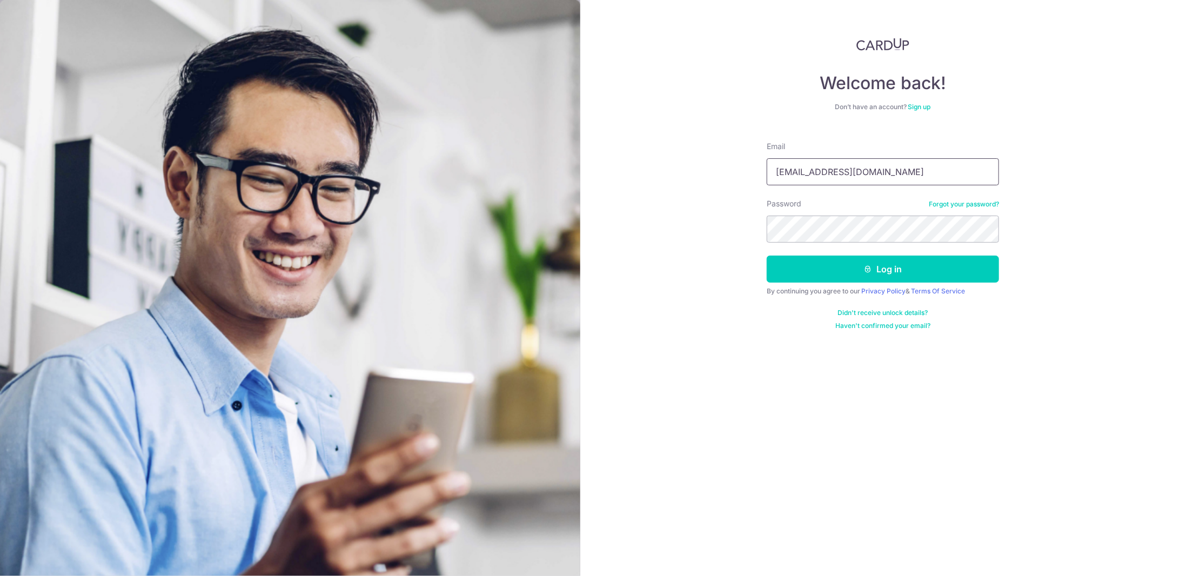 The height and width of the screenshot is (576, 1186). What do you see at coordinates (964, 204) in the screenshot?
I see `a: Forgot your password?` at bounding box center [964, 204].